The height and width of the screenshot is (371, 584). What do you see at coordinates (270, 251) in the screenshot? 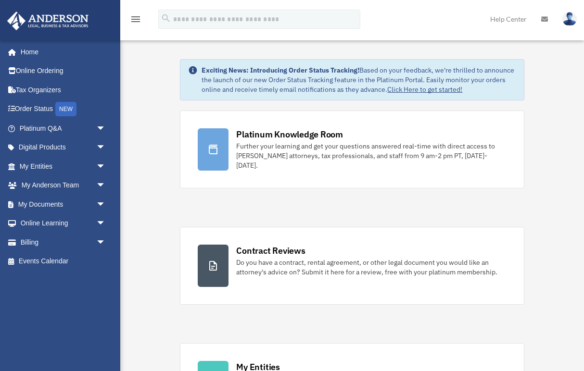
I see `div: Contract Reviews` at bounding box center [270, 251].